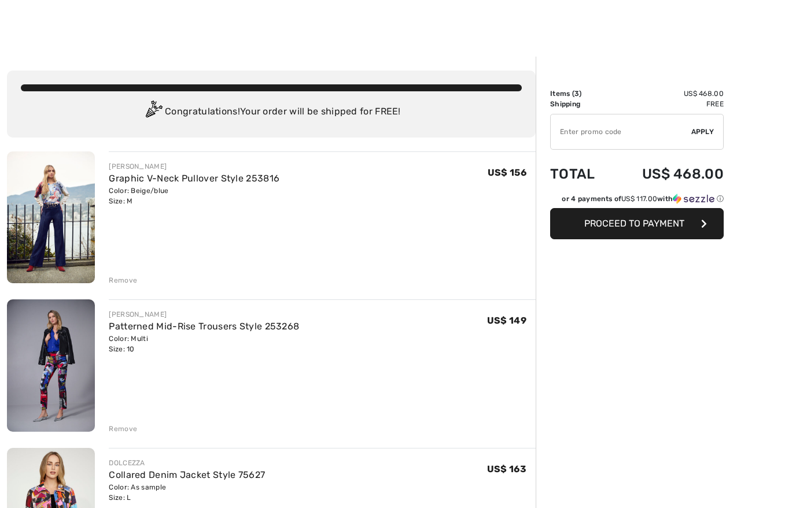 This screenshot has width=796, height=508. I want to click on span: 3, so click(577, 94).